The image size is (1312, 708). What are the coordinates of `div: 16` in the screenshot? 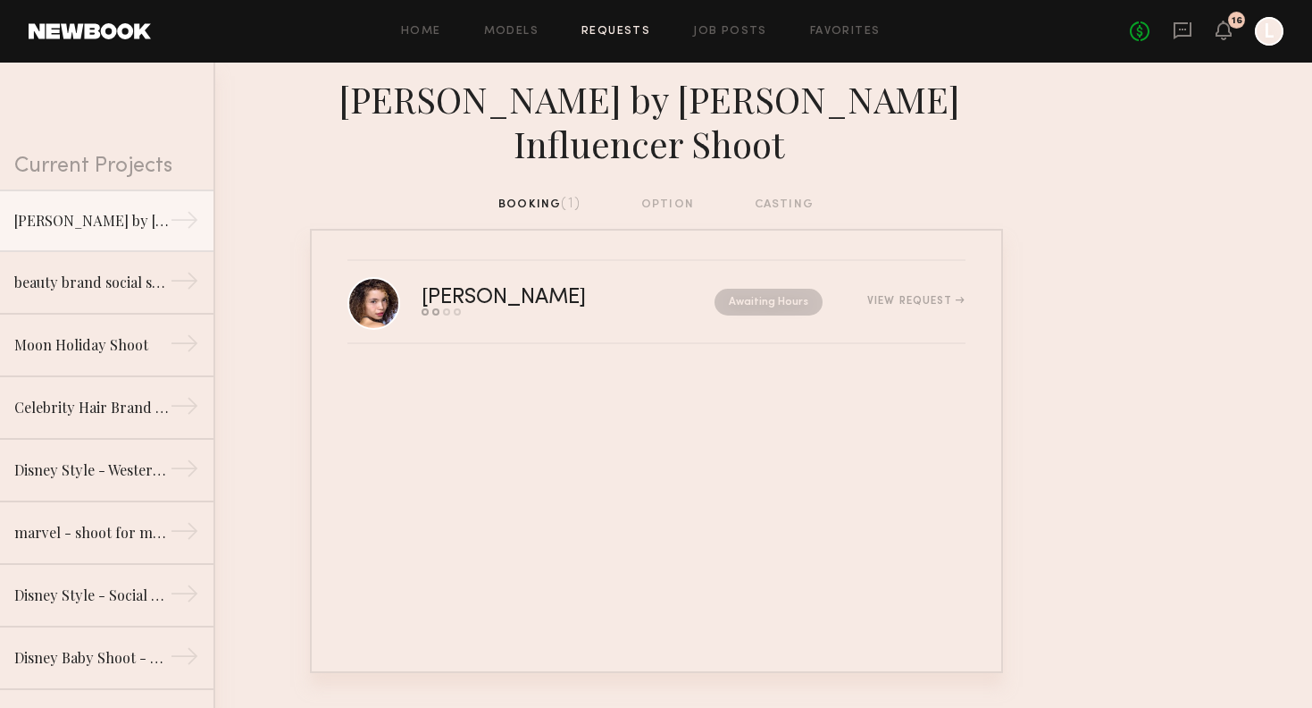 It's located at (1237, 21).